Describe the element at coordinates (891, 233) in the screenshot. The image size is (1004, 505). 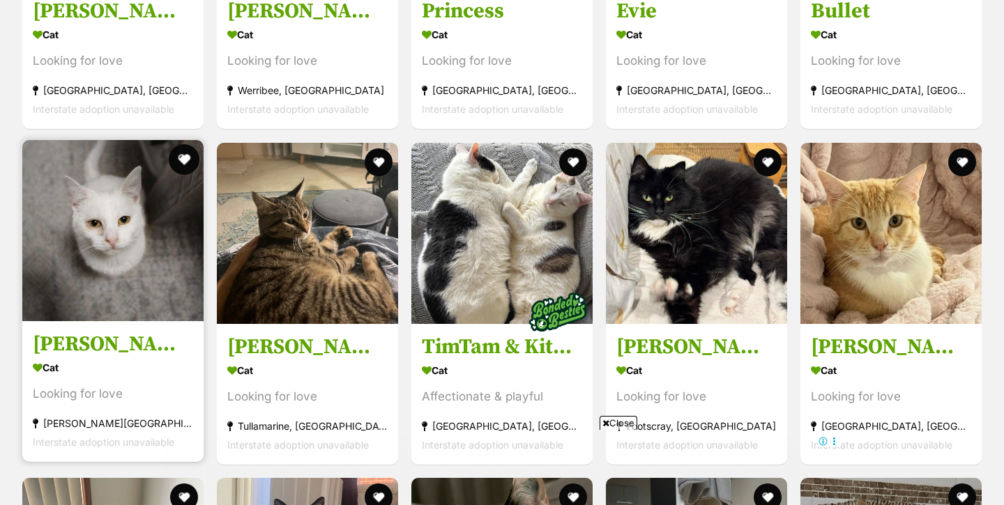
I see `img: Alani` at that location.